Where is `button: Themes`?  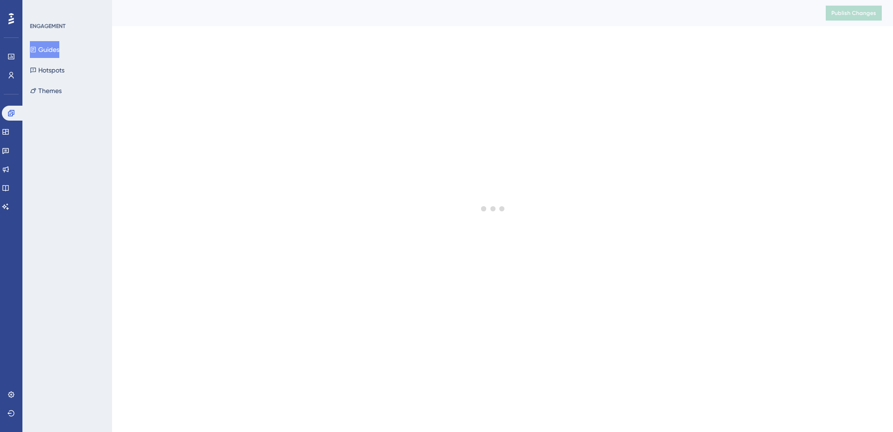 button: Themes is located at coordinates (46, 91).